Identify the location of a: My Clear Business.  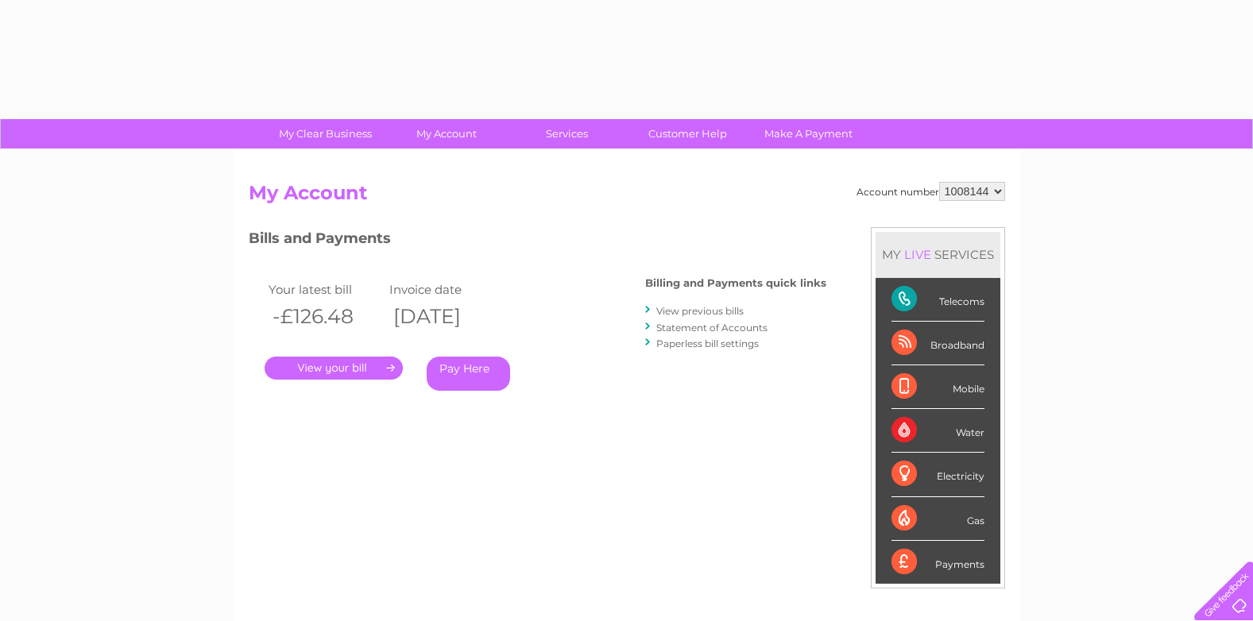
(325, 133).